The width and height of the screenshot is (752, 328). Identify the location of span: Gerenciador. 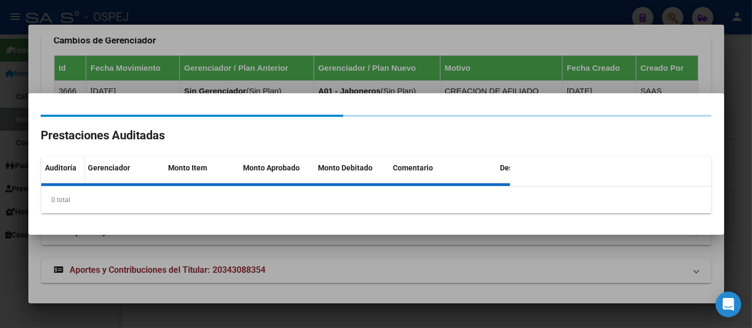
(109, 168).